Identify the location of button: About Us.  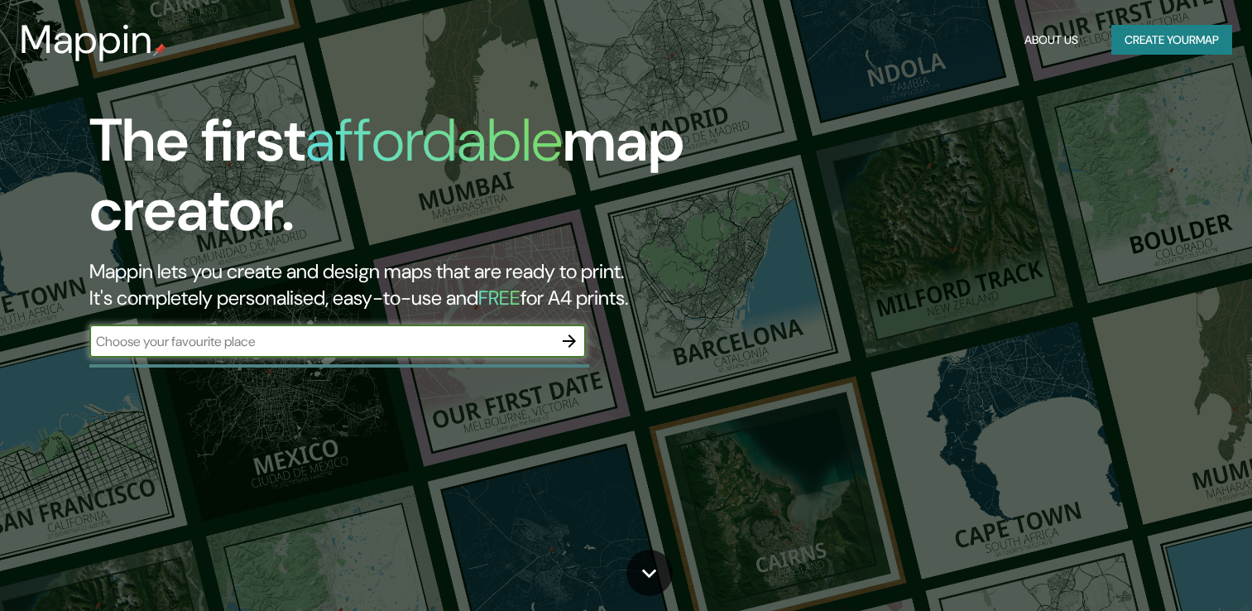
(1051, 40).